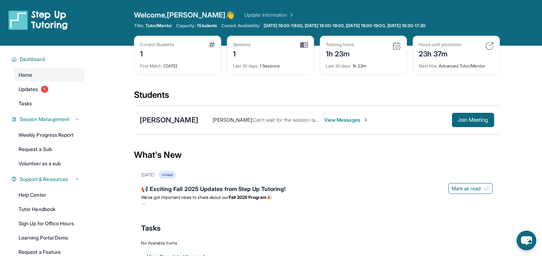  I want to click on button: Support & Resources, so click(48, 179).